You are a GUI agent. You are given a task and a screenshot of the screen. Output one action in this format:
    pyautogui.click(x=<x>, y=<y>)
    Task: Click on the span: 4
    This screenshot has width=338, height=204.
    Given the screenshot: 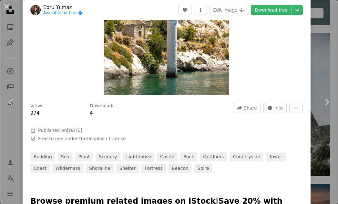 What is the action you would take?
    pyautogui.click(x=91, y=113)
    